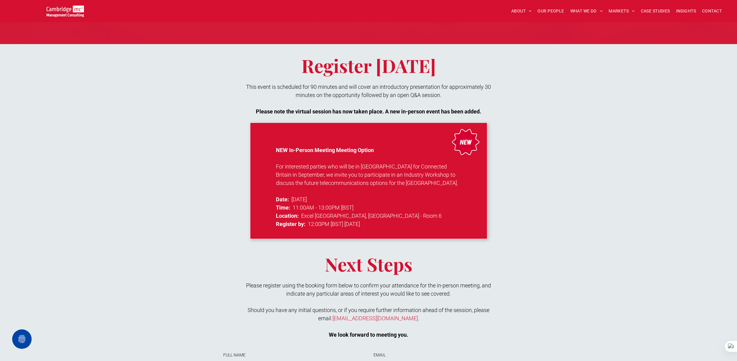  I want to click on strong: Date:, so click(282, 199).